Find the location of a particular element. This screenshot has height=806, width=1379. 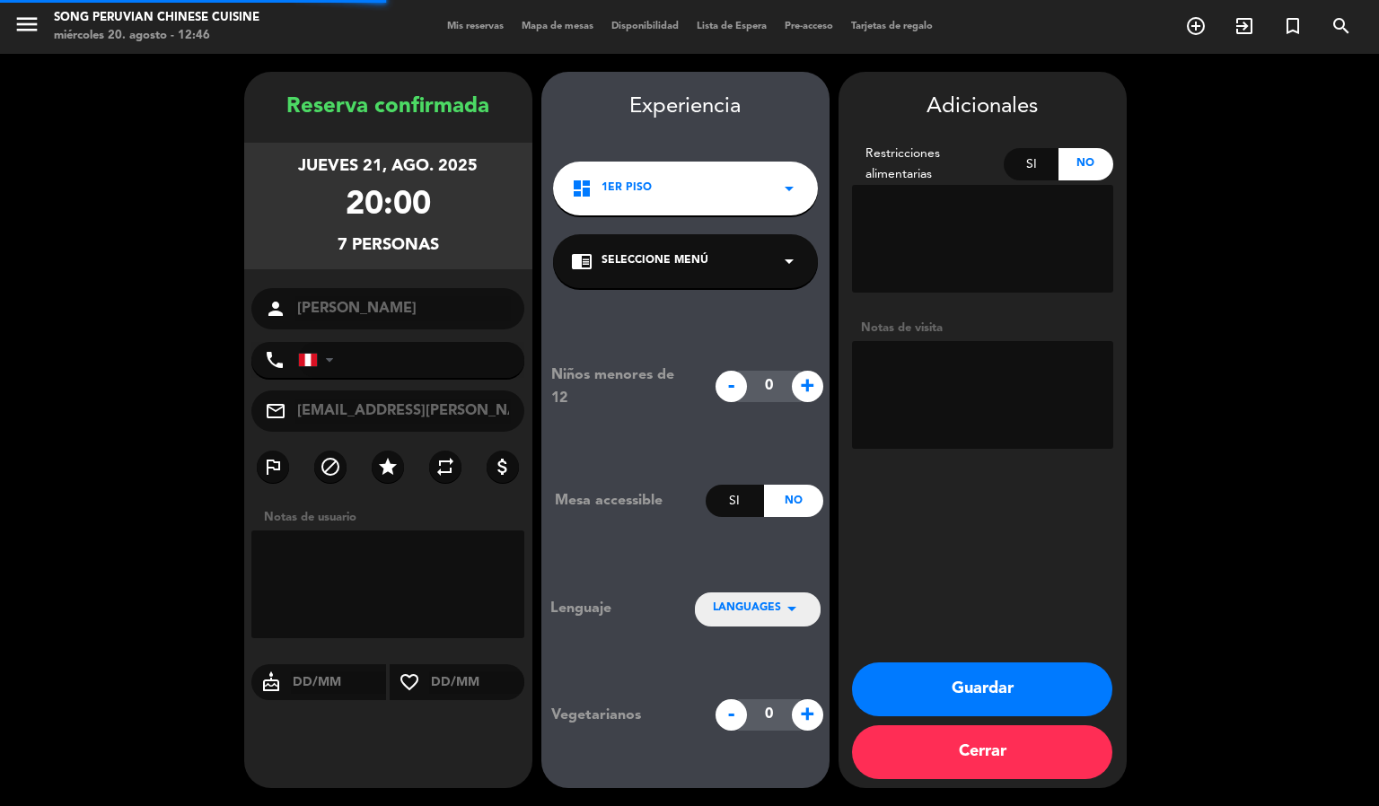

div: Vegetarianos is located at coordinates (621, 716).